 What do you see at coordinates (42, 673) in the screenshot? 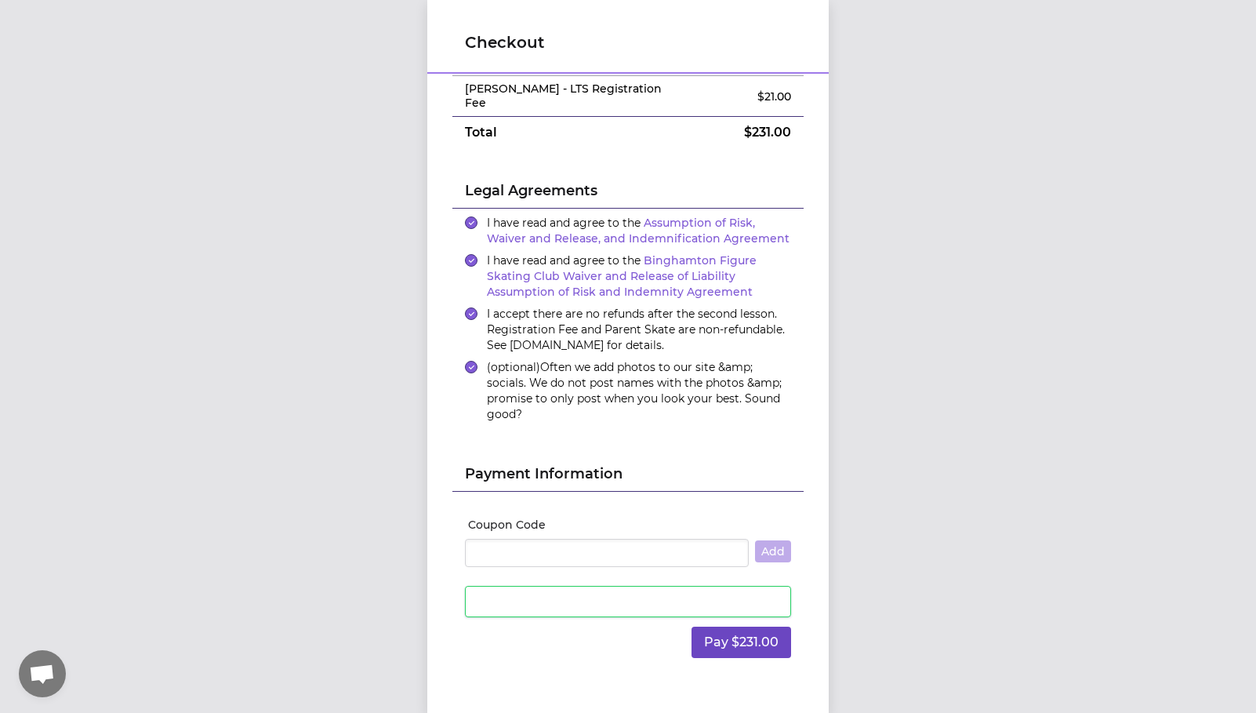
I see `a: Open chat` at bounding box center [42, 673].